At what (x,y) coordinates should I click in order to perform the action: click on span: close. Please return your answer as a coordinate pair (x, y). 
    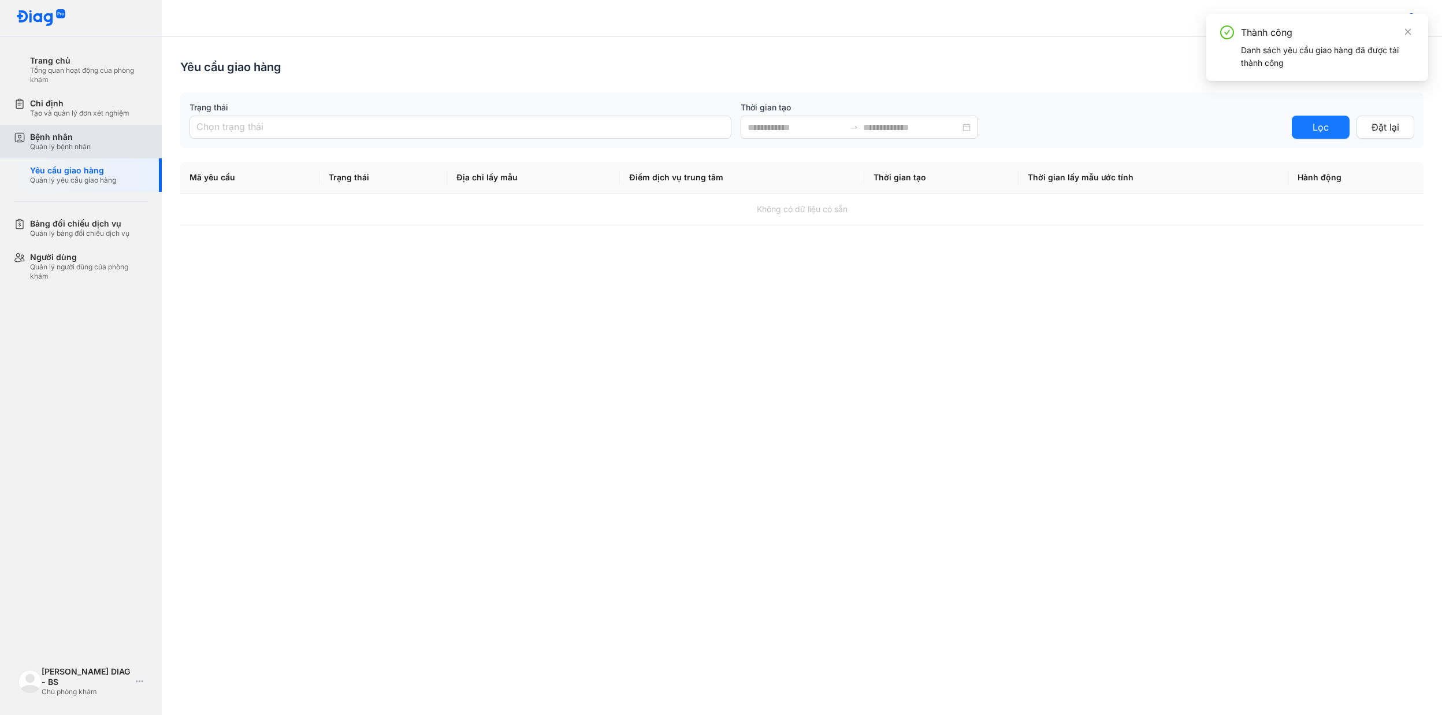
    Looking at the image, I should click on (1408, 32).